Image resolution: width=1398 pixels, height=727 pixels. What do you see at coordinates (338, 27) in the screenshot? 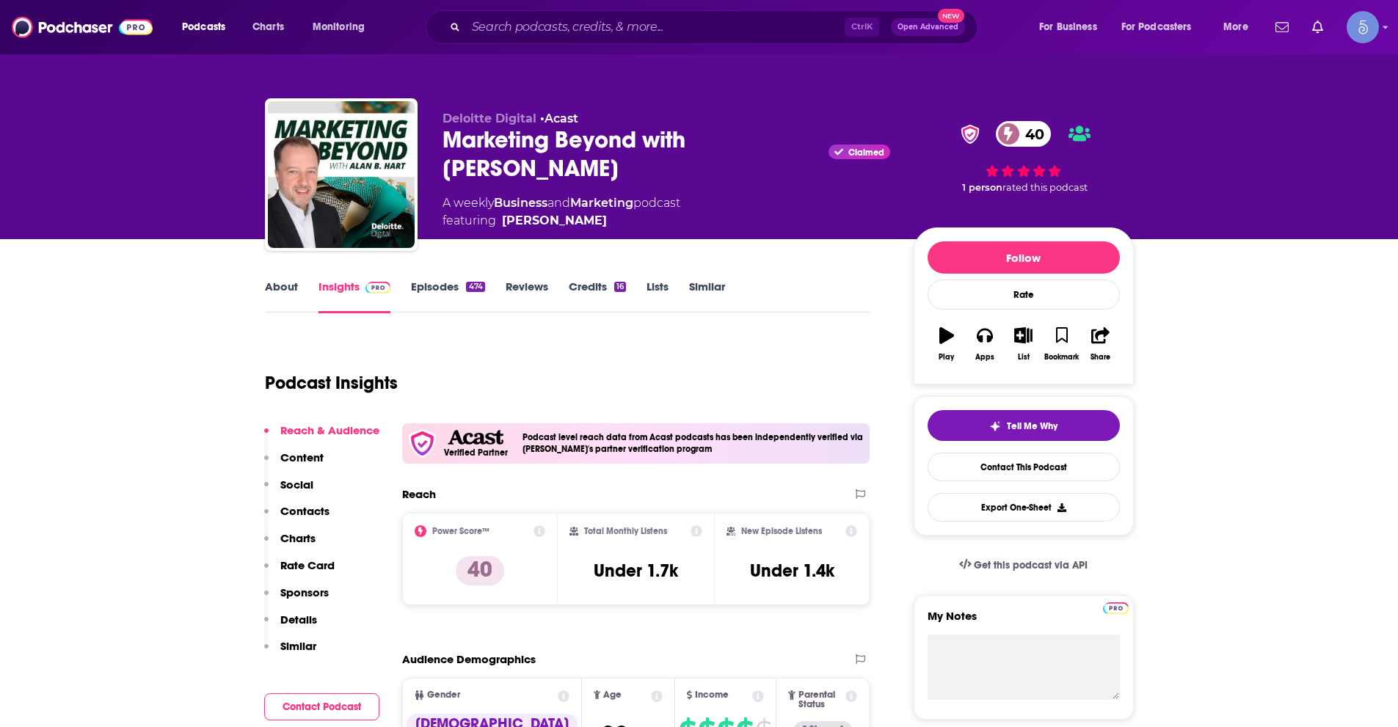
I see `span: Monitoring` at bounding box center [338, 27].